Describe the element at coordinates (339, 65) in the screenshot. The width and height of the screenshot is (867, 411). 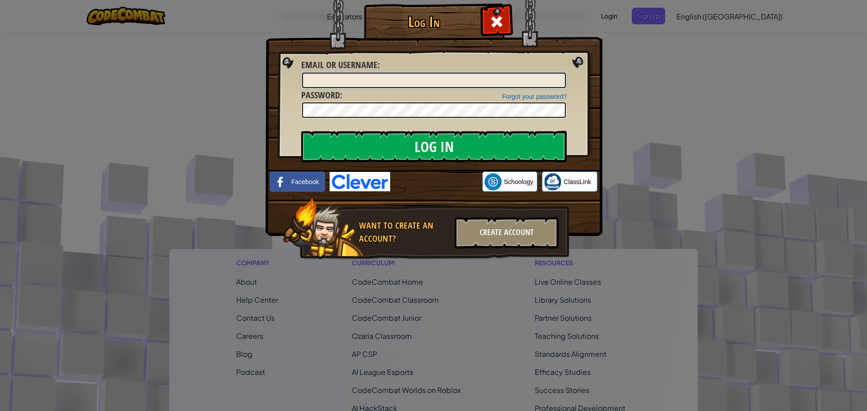
I see `span: Email or Username` at that location.